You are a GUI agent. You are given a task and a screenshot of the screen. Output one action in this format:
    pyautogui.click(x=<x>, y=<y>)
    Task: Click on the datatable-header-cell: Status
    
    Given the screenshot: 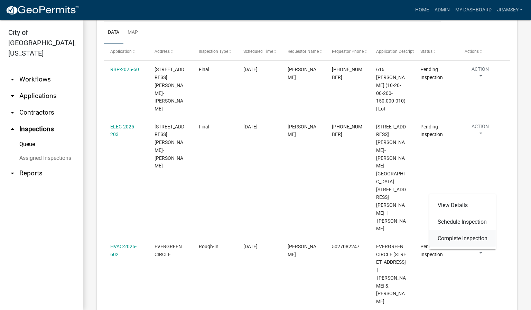 What is the action you would take?
    pyautogui.click(x=436, y=52)
    